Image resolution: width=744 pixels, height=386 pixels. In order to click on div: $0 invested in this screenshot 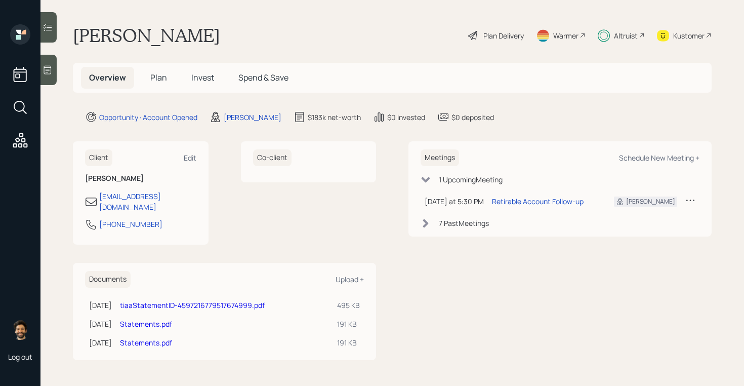, I will do `click(406, 117)`.